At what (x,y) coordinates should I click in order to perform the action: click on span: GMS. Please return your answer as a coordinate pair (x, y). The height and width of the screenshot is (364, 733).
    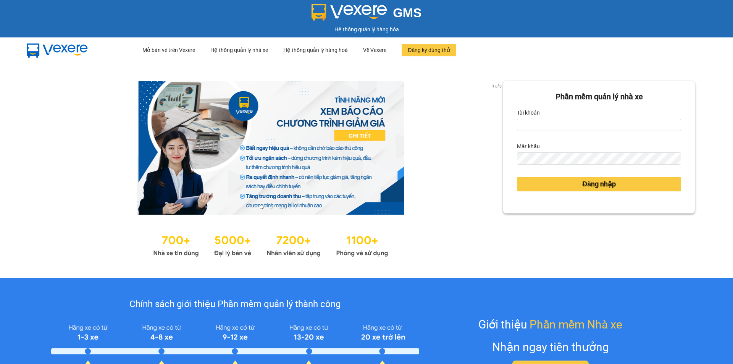
    Looking at the image, I should click on (407, 13).